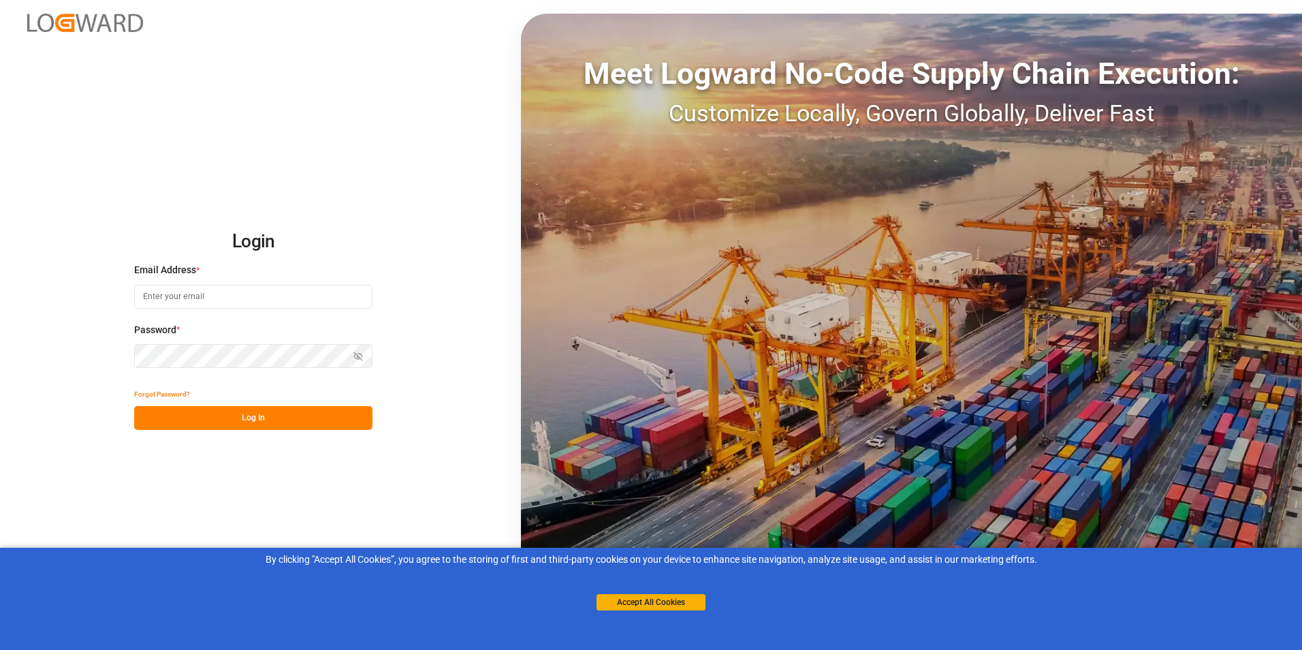 The height and width of the screenshot is (650, 1302). Describe the element at coordinates (85, 22) in the screenshot. I see `img: Logward_new_orange.png` at that location.